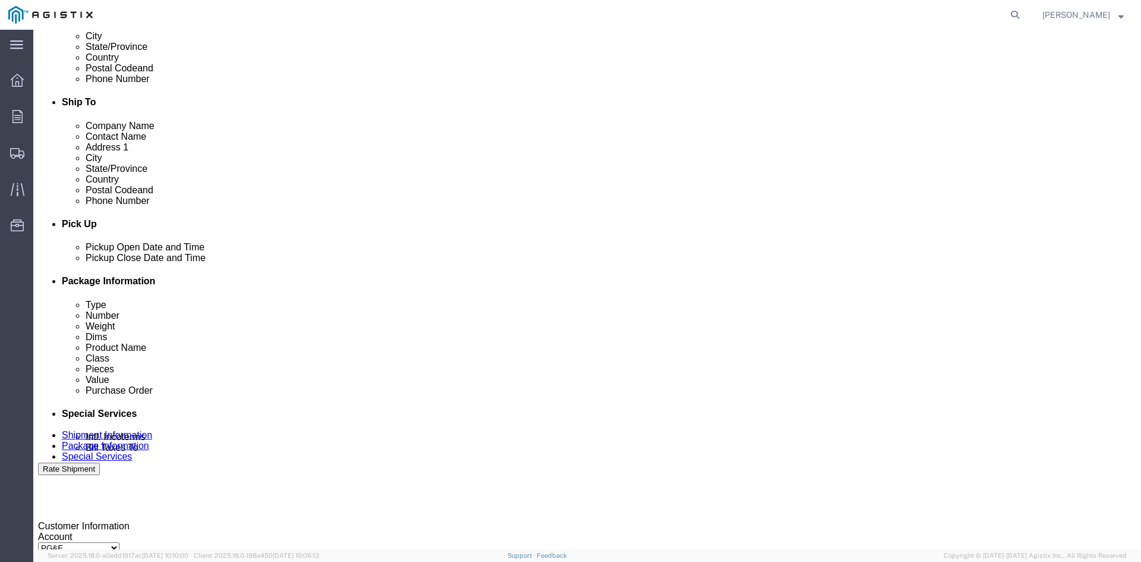 The height and width of the screenshot is (562, 1141). I want to click on a: Feedback, so click(551, 555).